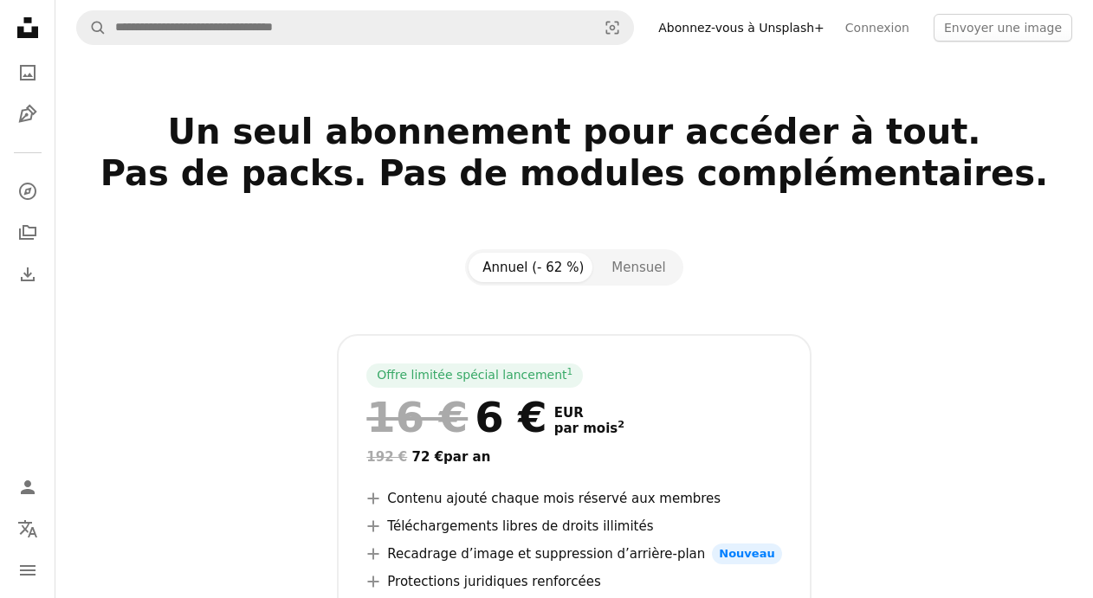 This screenshot has width=1093, height=598. What do you see at coordinates (28, 114) in the screenshot?
I see `a: Illustrations` at bounding box center [28, 114].